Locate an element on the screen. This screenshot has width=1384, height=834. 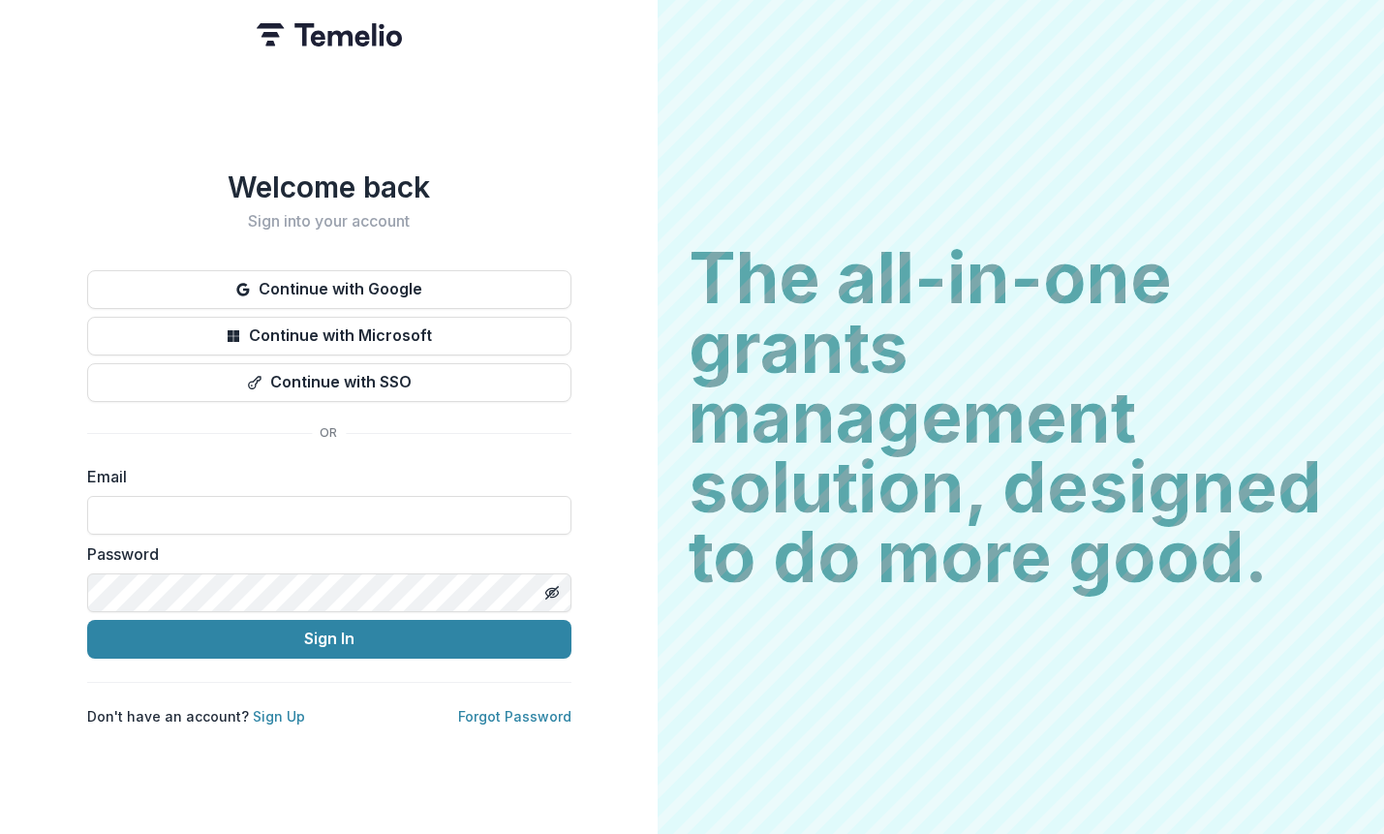
button: Sign In is located at coordinates (329, 639).